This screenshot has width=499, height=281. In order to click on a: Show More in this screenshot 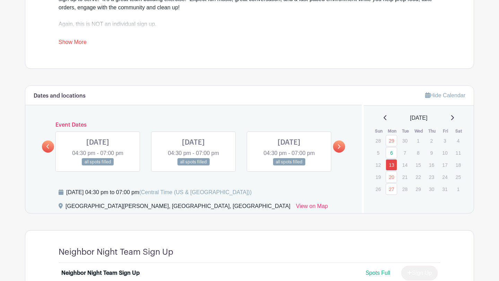, I will do `click(72, 43)`.